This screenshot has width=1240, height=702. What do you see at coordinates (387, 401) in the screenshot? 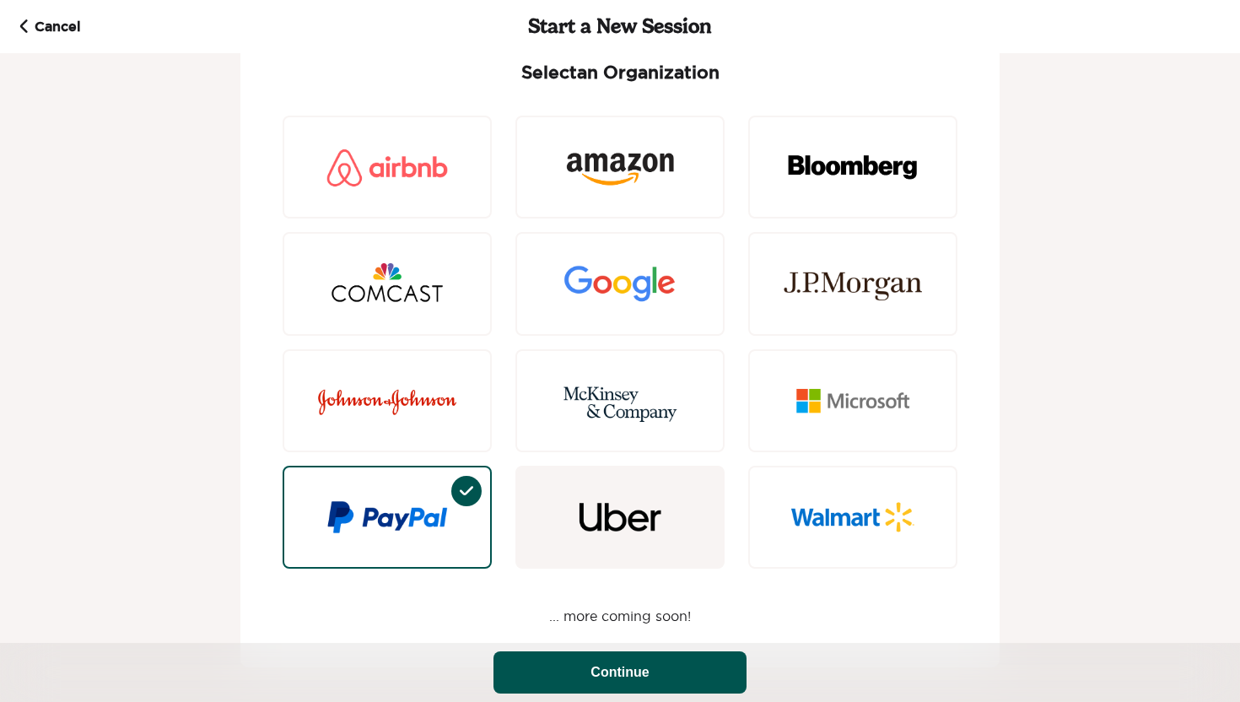
I see `img: johnson.png` at bounding box center [387, 401].